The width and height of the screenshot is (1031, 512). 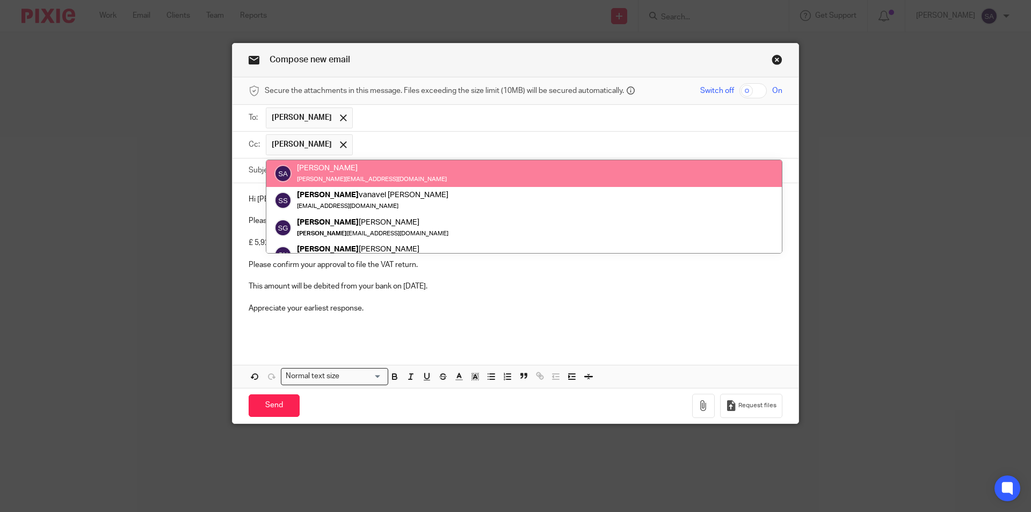 What do you see at coordinates (777, 91) in the screenshot?
I see `span: On` at bounding box center [777, 91].